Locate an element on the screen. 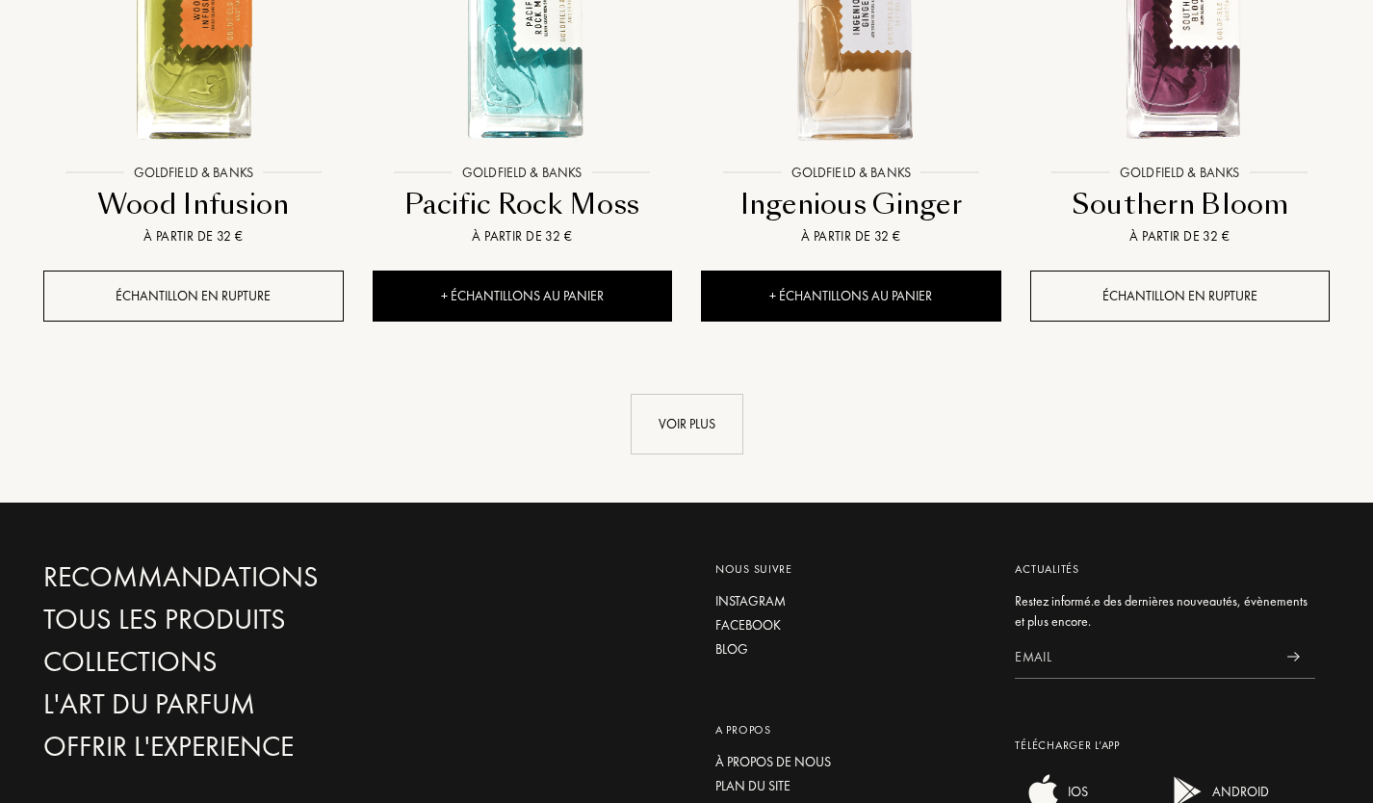 This screenshot has height=803, width=1373. div: L'Art du Parfum is located at coordinates (247, 704).